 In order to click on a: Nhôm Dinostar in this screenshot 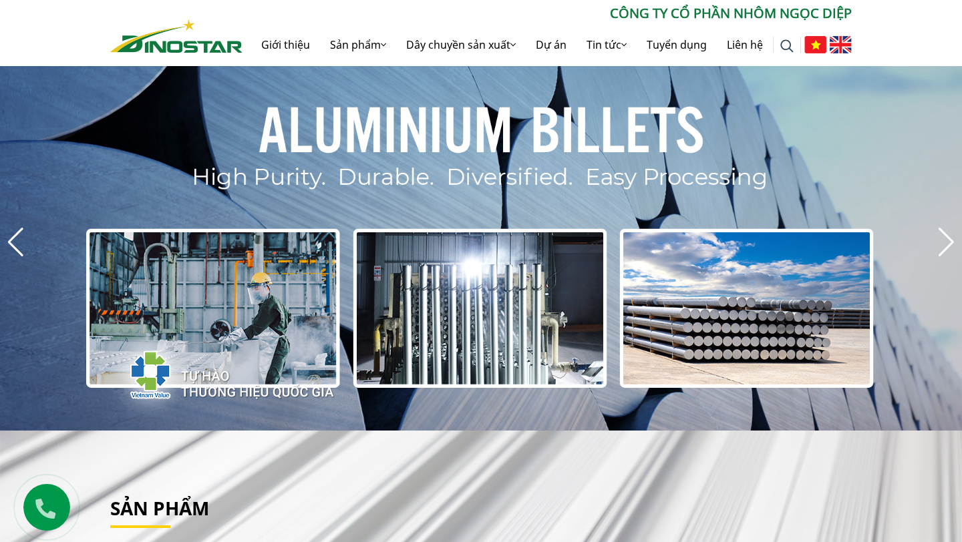, I will do `click(176, 34)`.